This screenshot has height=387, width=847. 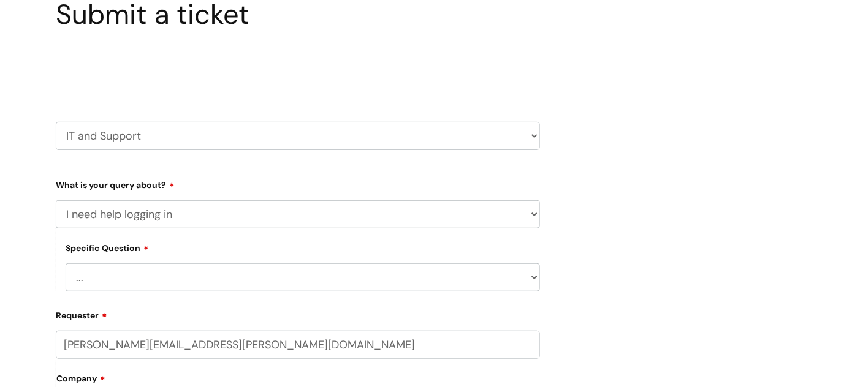 I want to click on label: Requester, so click(x=298, y=314).